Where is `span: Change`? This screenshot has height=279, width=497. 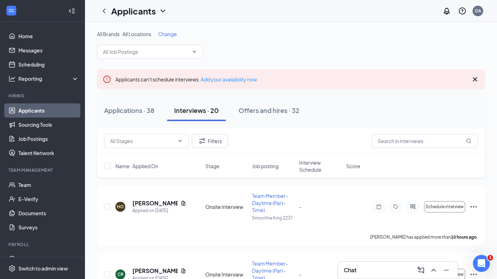 span: Change is located at coordinates (167, 34).